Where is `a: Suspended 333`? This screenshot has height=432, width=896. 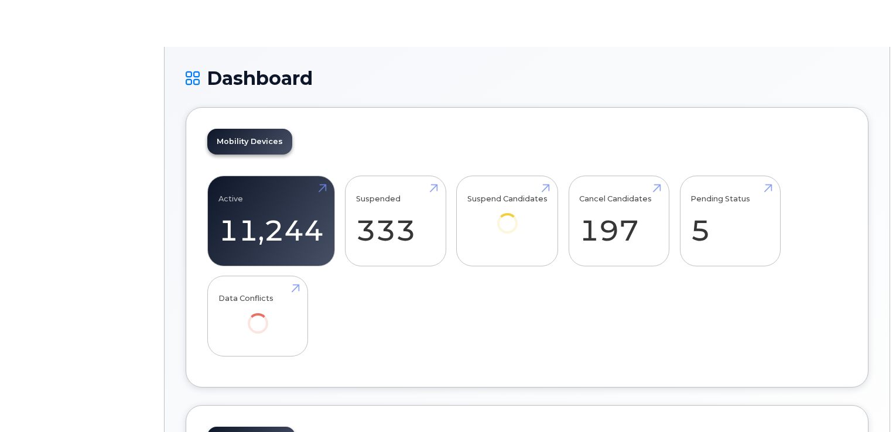
a: Suspended 333 is located at coordinates (395, 221).